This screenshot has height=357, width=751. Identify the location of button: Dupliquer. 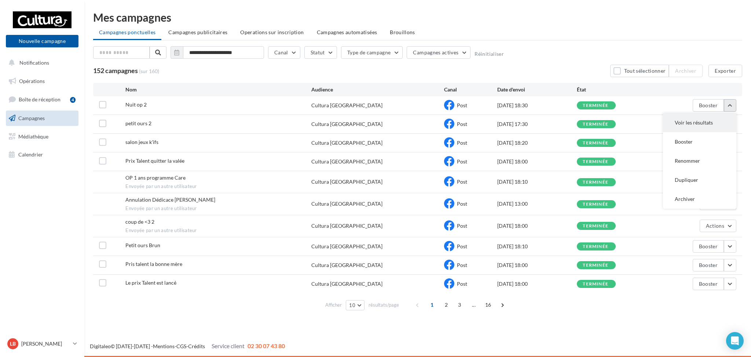
(700, 180).